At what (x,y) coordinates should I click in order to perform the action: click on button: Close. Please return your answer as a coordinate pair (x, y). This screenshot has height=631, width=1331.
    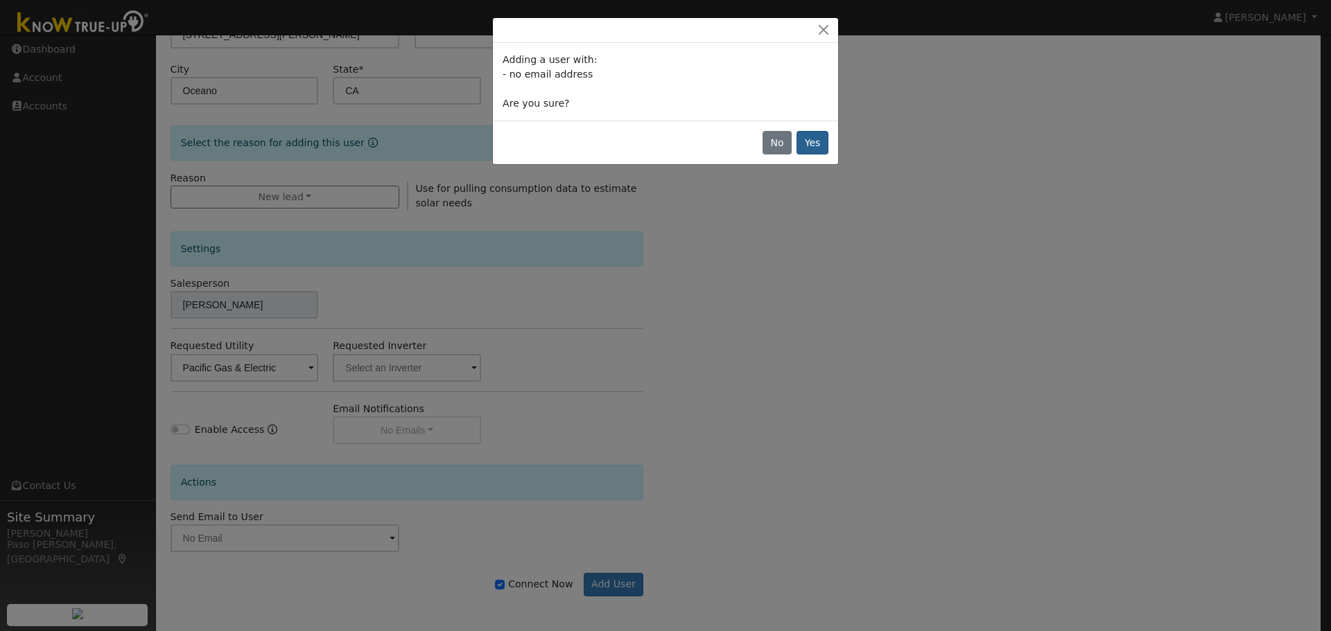
    Looking at the image, I should click on (823, 30).